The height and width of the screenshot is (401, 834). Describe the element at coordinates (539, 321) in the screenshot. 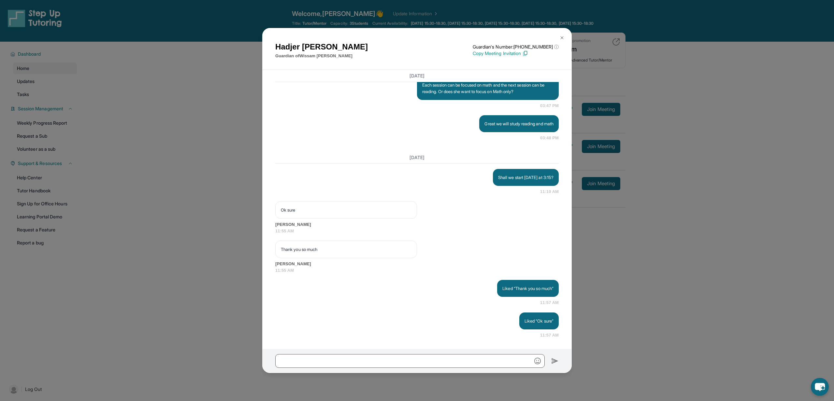

I see `p: Liked “Ok sure”` at that location.